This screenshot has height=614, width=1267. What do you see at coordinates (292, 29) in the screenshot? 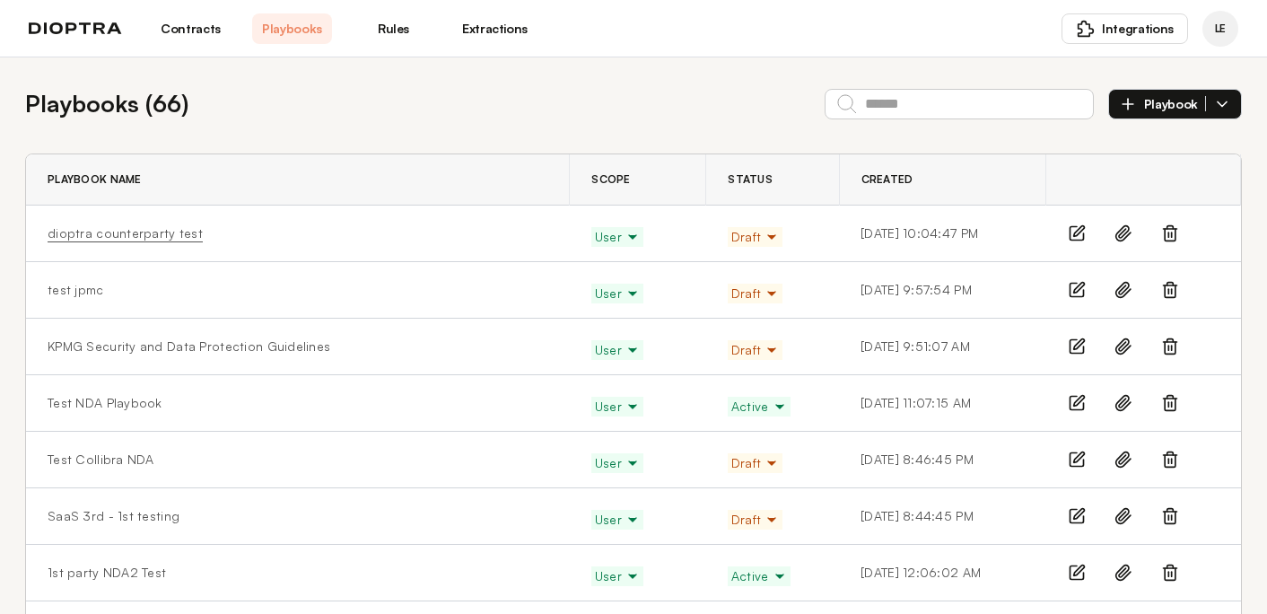
I see `a: Playbooks` at bounding box center [292, 29].